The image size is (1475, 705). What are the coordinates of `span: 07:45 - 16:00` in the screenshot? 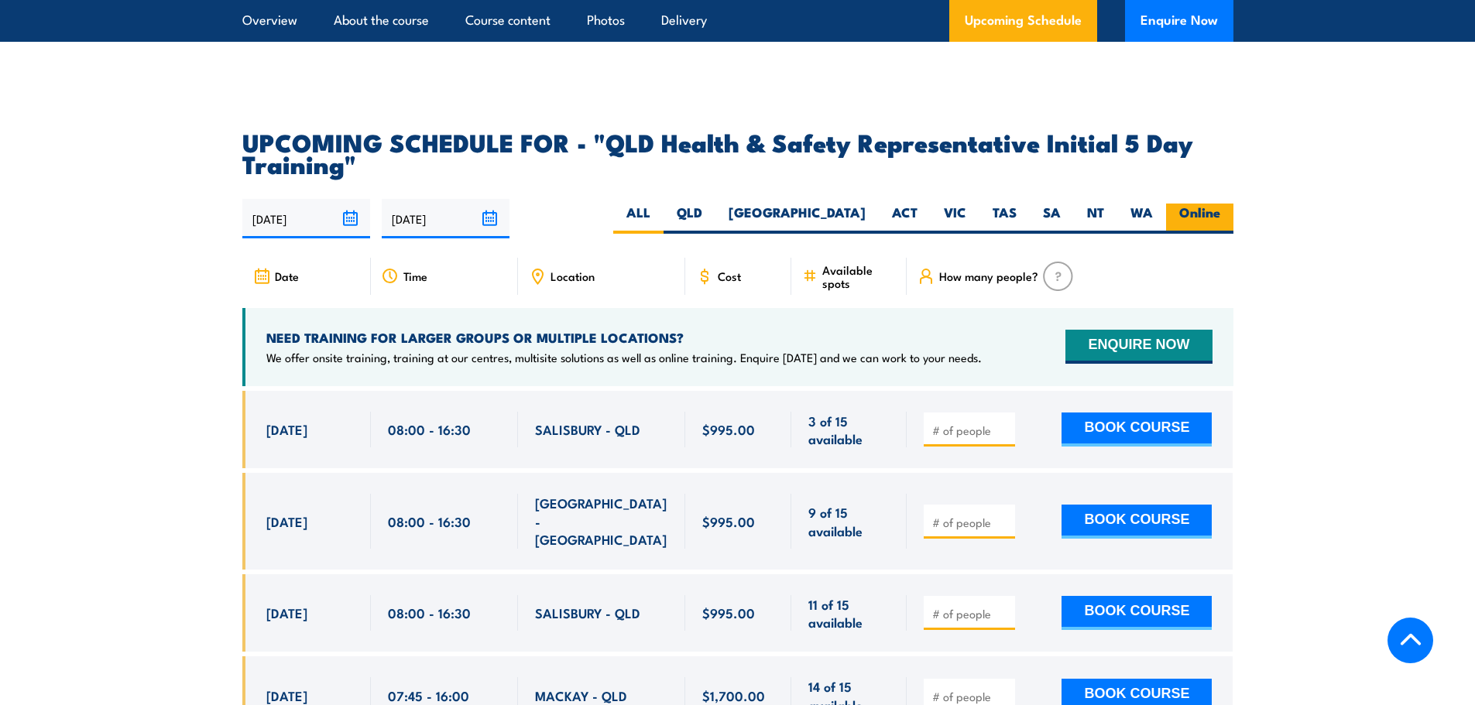 It's located at (428, 695).